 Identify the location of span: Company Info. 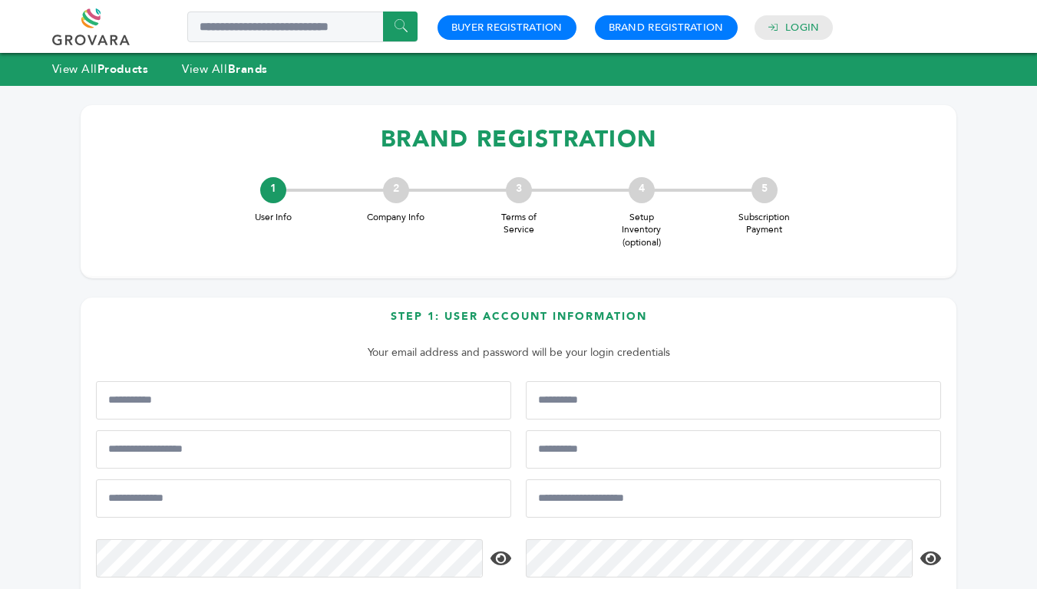
(396, 217).